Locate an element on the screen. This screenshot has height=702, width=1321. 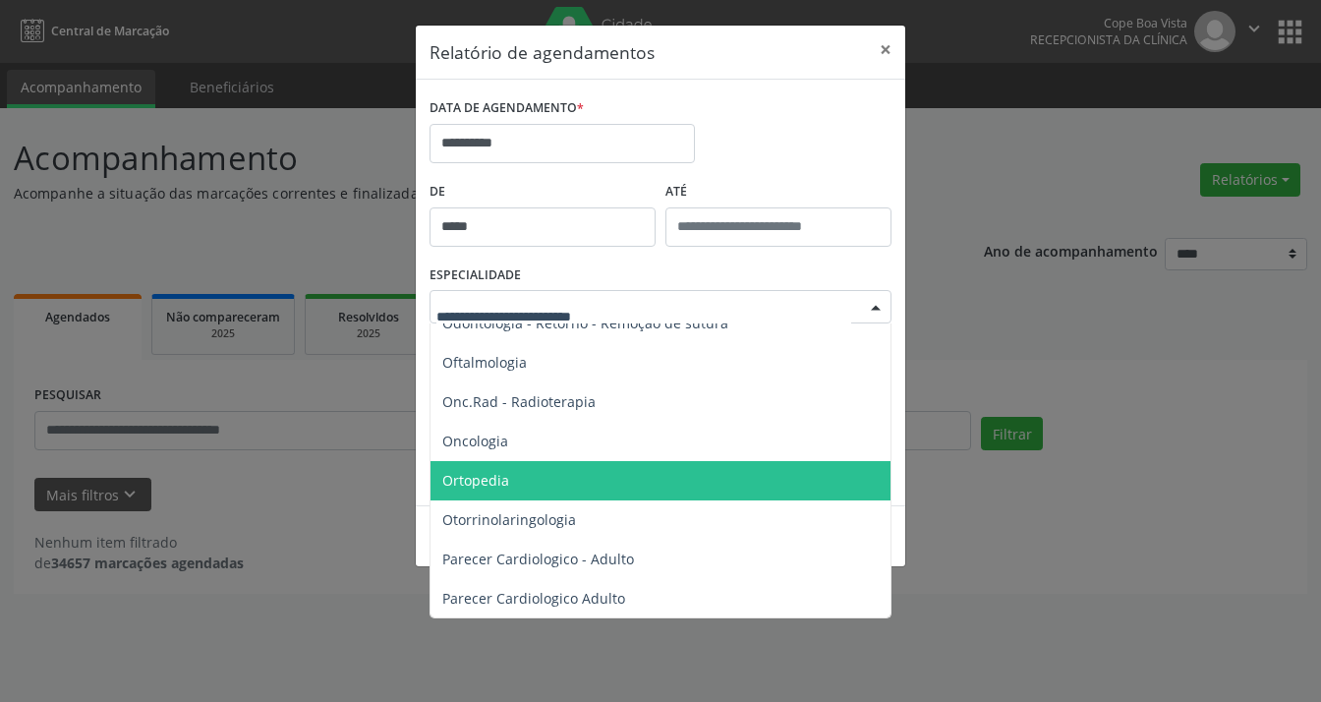
label: De is located at coordinates (542, 192).